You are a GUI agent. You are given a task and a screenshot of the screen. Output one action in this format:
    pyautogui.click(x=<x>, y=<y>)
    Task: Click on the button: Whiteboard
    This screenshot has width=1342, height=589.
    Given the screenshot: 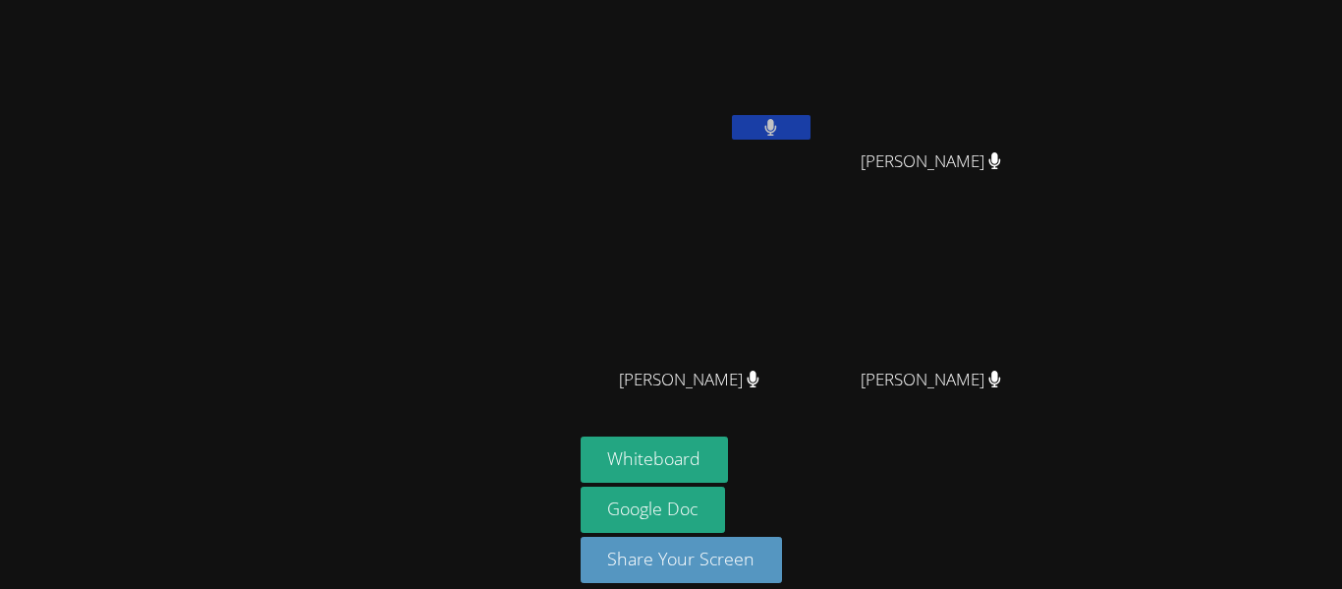 What is the action you would take?
    pyautogui.click(x=654, y=459)
    